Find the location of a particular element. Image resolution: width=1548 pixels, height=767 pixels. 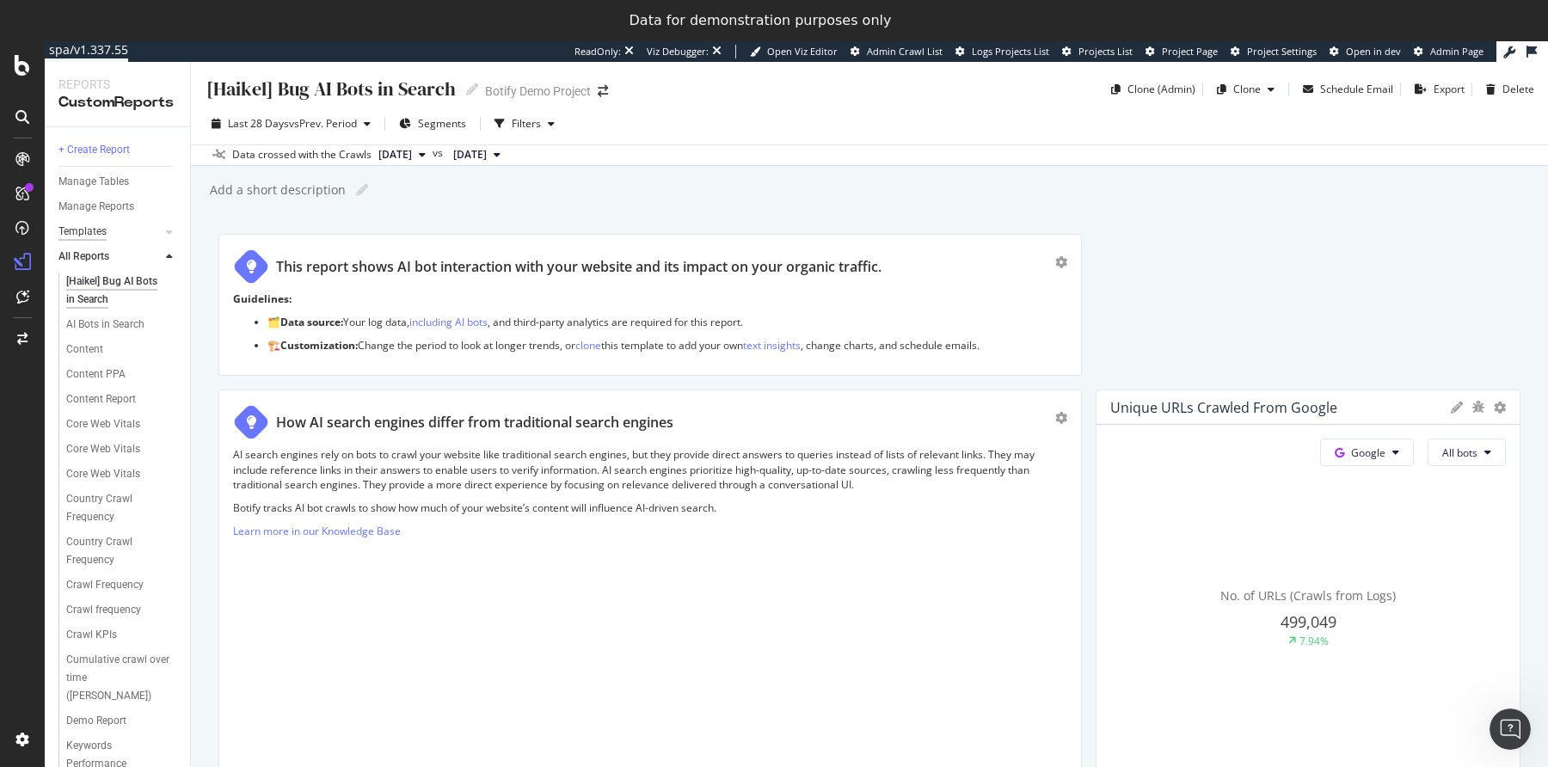

a: Projects List is located at coordinates (1098, 52).